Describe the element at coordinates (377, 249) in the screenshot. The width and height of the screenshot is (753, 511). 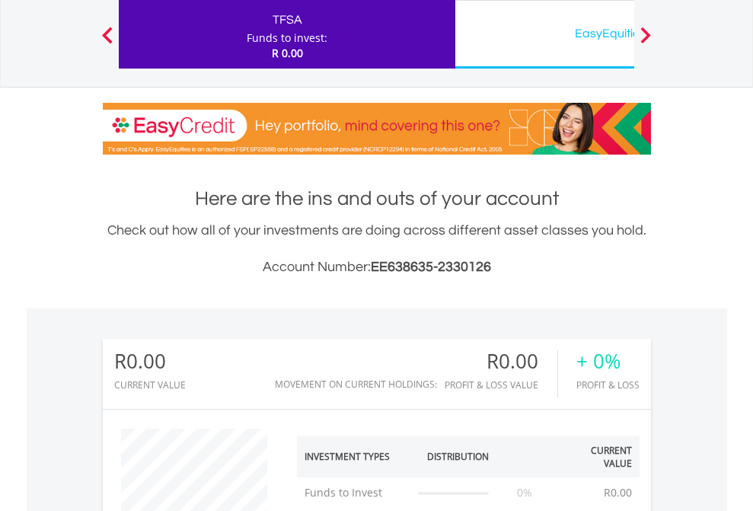
I see `div: Check out how all of your investments are doing across different asset classes you hold.` at that location.